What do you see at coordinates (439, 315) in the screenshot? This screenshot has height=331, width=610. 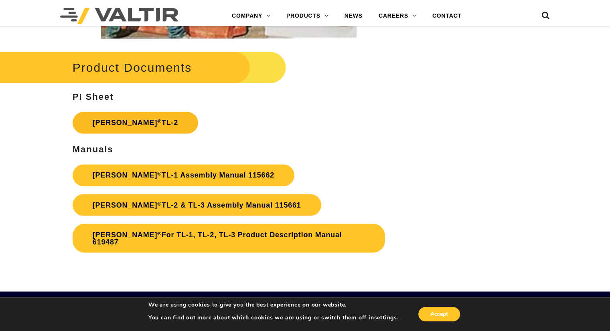 I see `button: Accept` at bounding box center [439, 315].